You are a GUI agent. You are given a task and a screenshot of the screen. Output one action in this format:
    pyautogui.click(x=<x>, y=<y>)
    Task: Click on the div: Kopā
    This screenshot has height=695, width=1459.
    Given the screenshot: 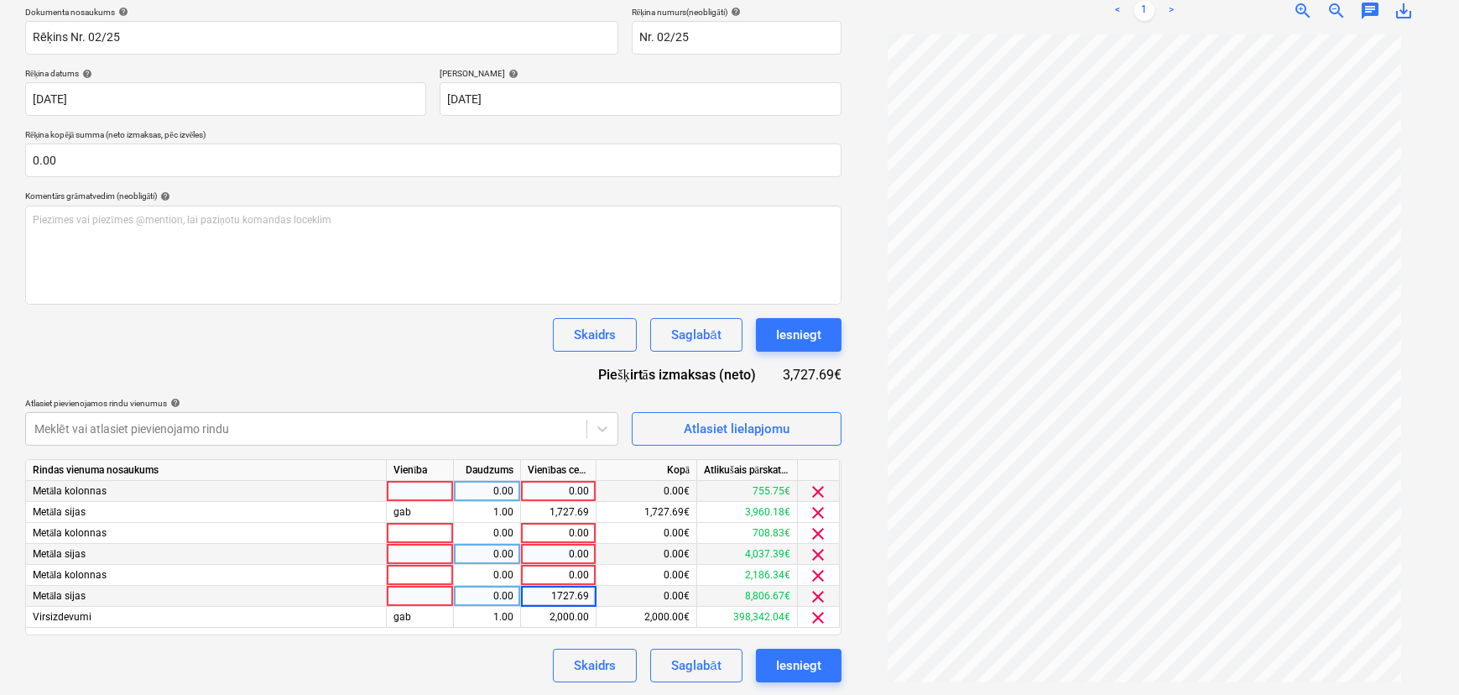 What is the action you would take?
    pyautogui.click(x=647, y=470)
    